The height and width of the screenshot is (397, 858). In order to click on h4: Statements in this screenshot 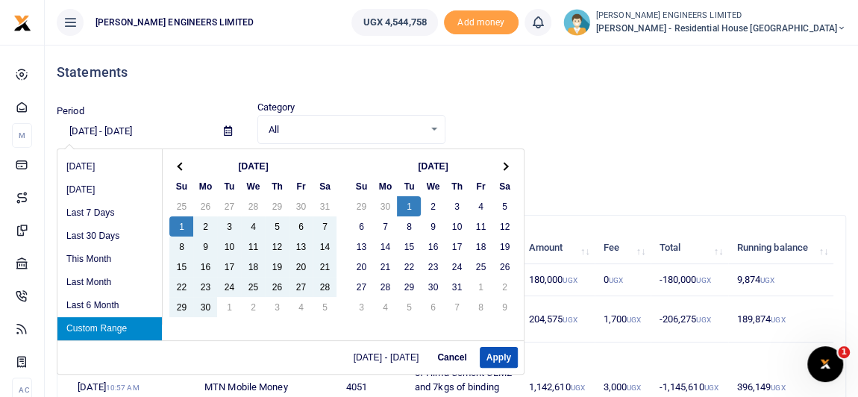, I will do `click(452, 72)`.